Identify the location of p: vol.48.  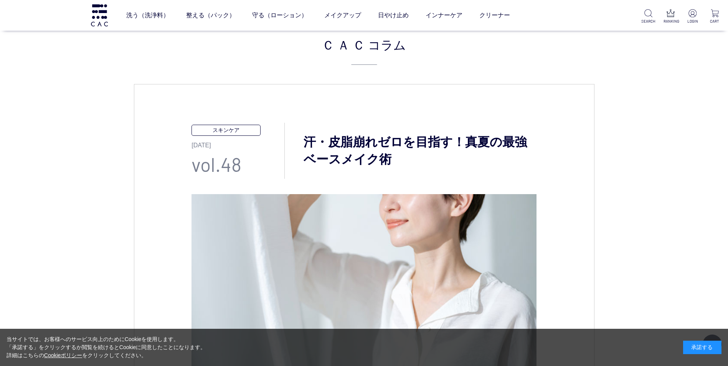
(238, 164).